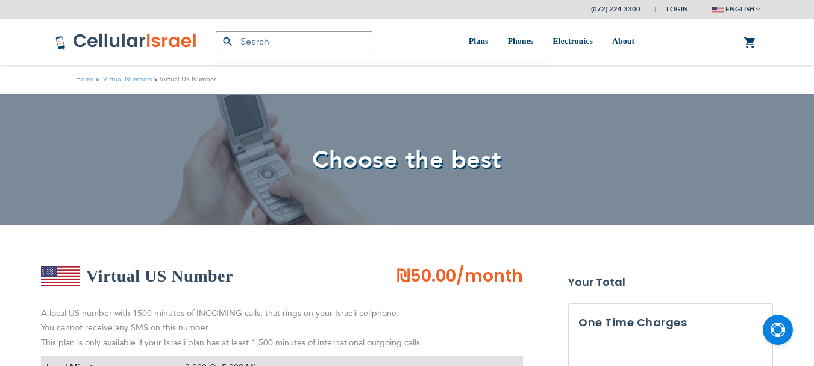 The width and height of the screenshot is (814, 366). What do you see at coordinates (478, 42) in the screenshot?
I see `a: Plans` at bounding box center [478, 42].